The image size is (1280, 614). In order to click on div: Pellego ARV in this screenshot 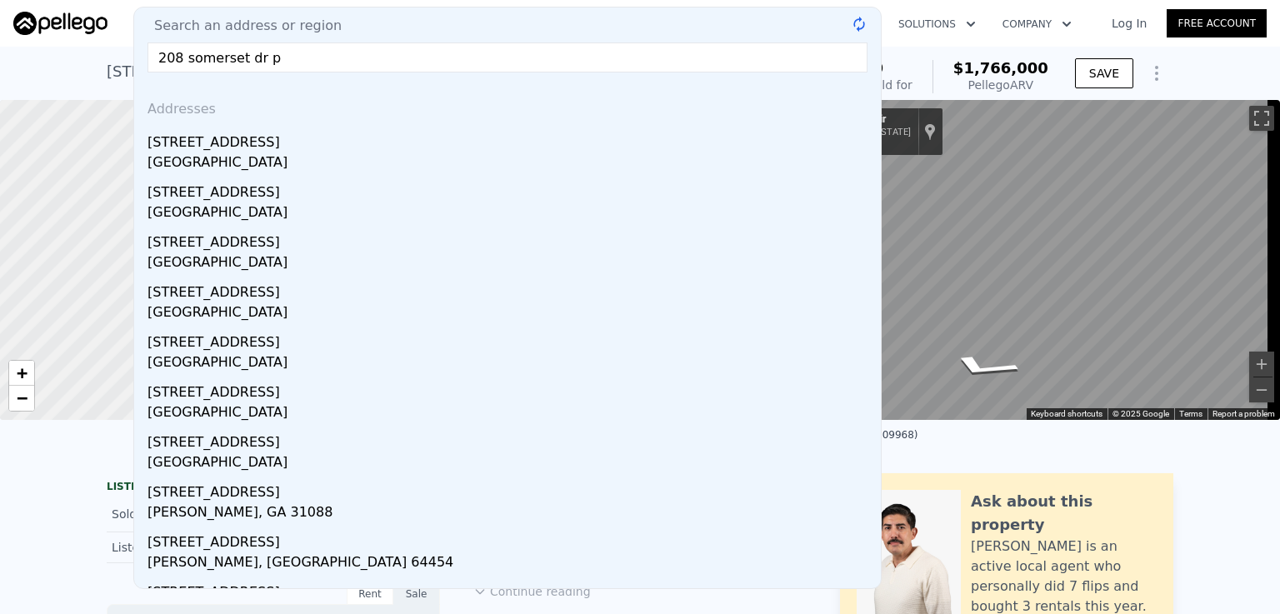, I will do `click(1001, 85)`.